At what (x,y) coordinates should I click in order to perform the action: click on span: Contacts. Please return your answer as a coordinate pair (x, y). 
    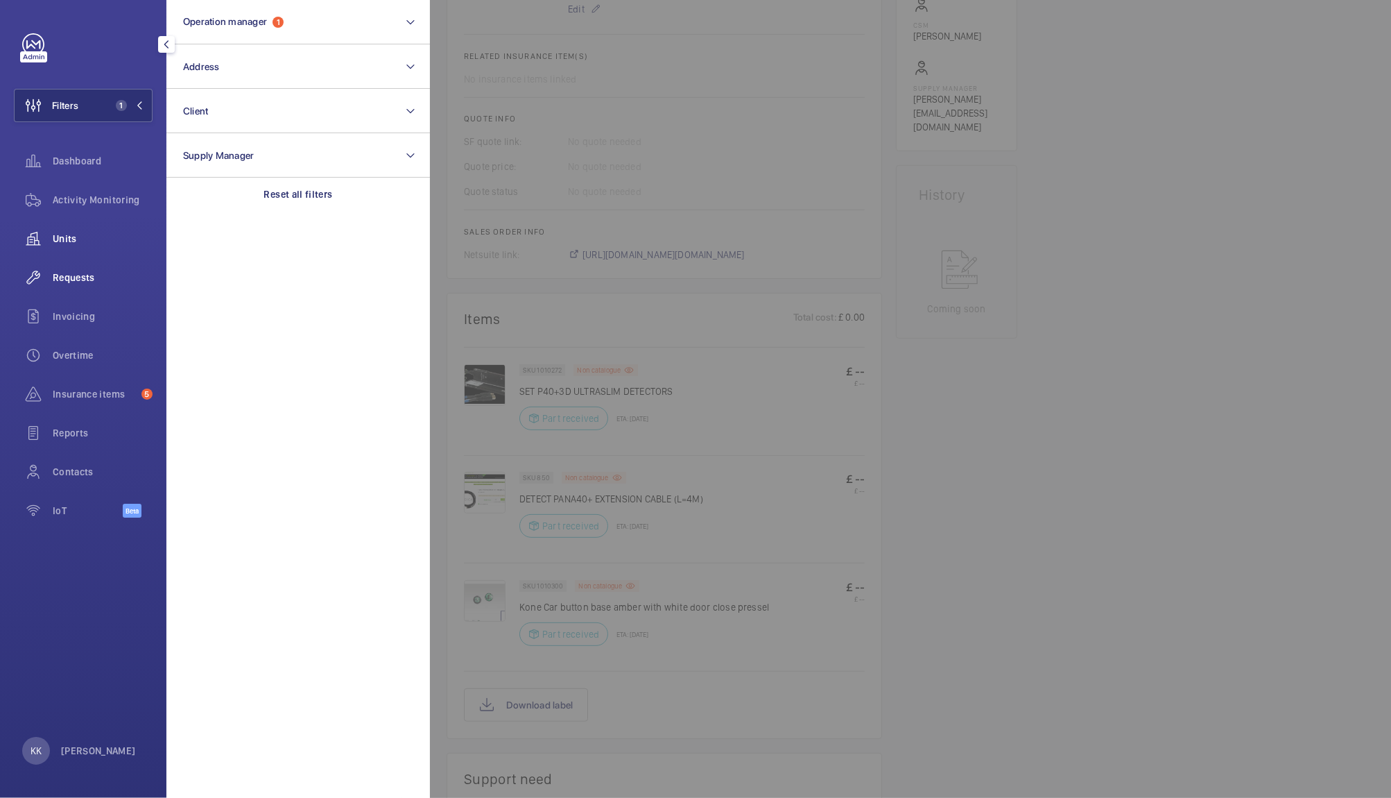
    Looking at the image, I should click on (103, 472).